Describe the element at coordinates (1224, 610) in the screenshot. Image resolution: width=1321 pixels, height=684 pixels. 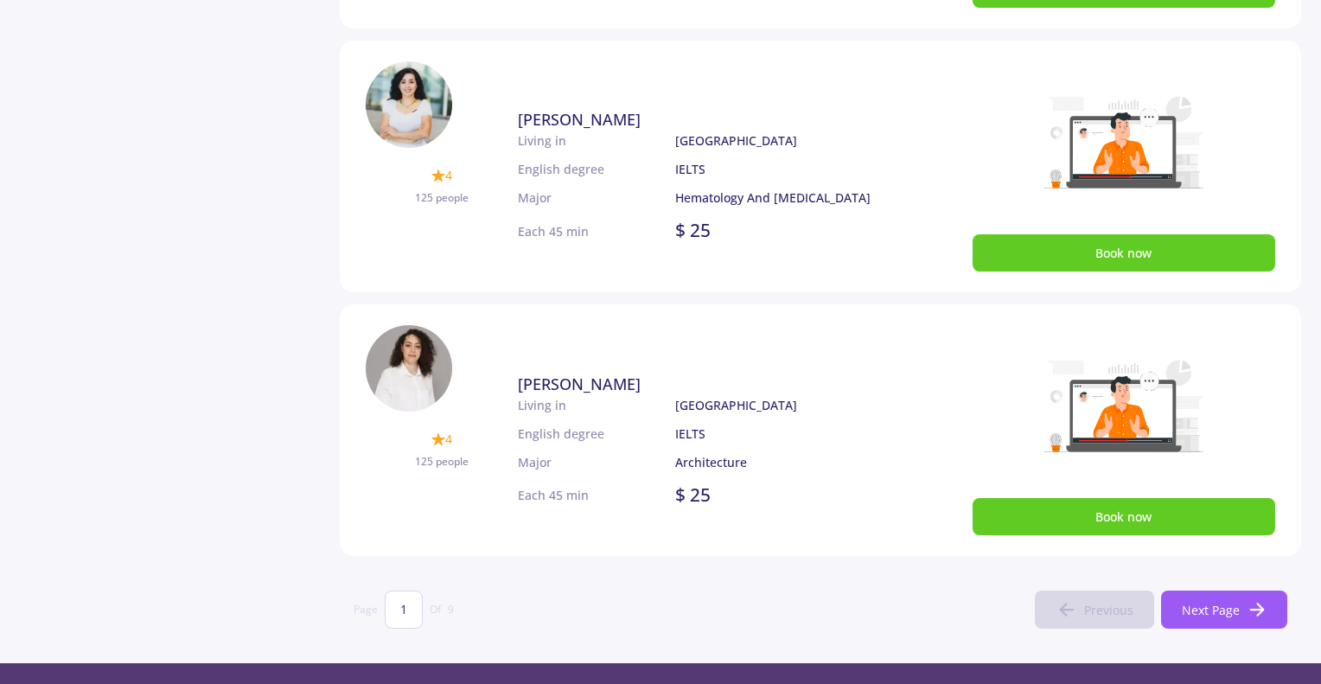
I see `button: Next Page` at that location.